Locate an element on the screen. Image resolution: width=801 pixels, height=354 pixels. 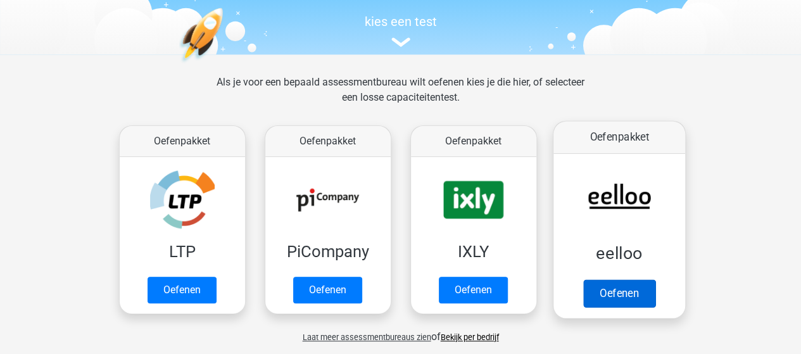
img: assessment is located at coordinates (401, 42).